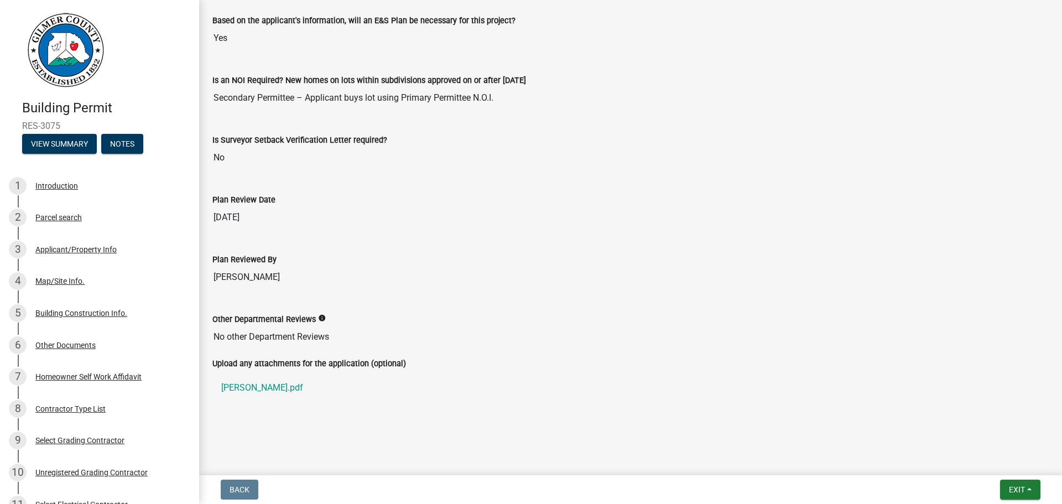  Describe the element at coordinates (18, 249) in the screenshot. I see `div: 3` at that location.